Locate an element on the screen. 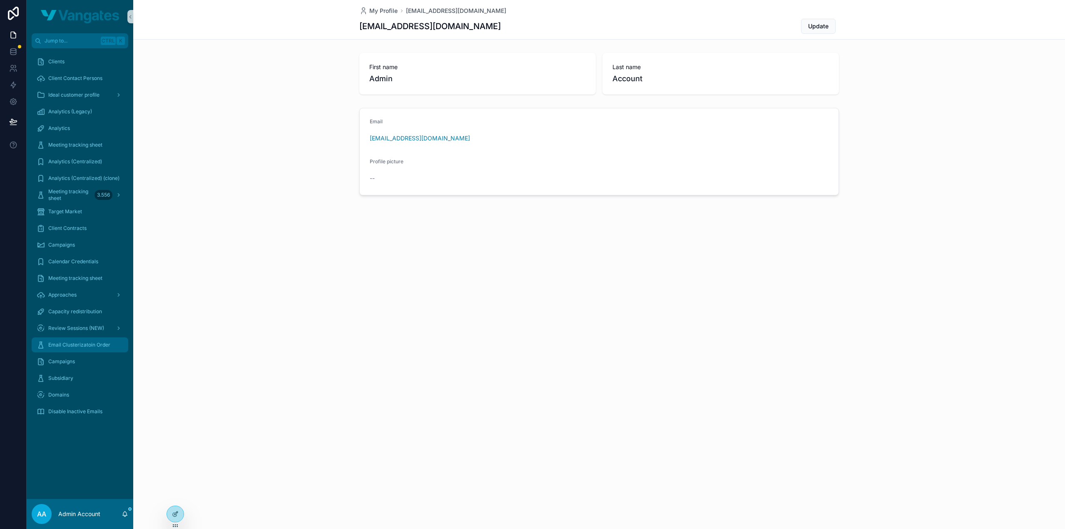  a: Meeting tracking sheet3.556 is located at coordinates (80, 195).